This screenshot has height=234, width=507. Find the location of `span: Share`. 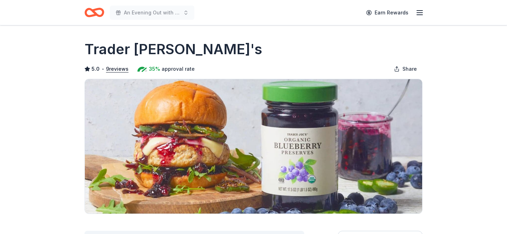

span: Share is located at coordinates (409, 69).